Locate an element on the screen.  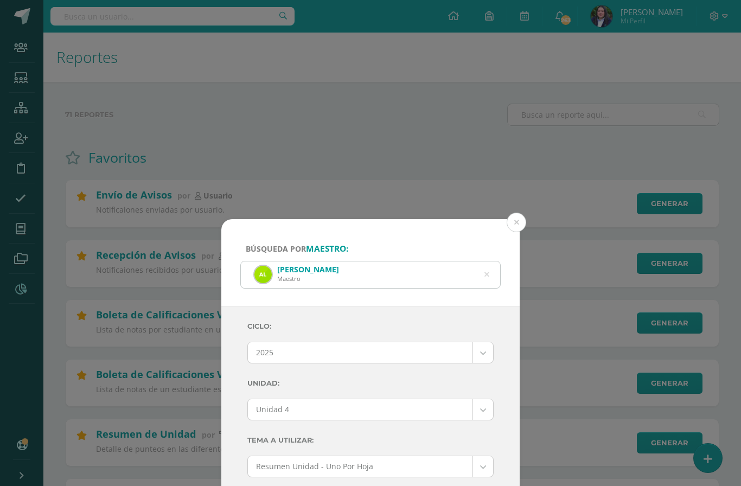
label: Unidad: is located at coordinates (370, 383).